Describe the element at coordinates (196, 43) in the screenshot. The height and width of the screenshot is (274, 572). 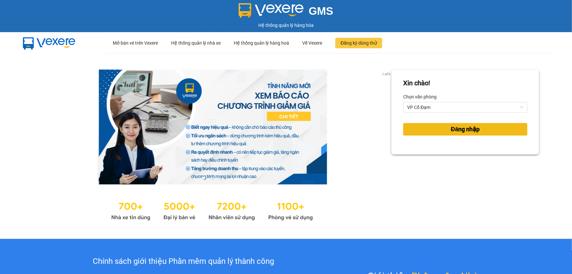
I see `div: Hệ thống quản lý nhà xe` at that location.